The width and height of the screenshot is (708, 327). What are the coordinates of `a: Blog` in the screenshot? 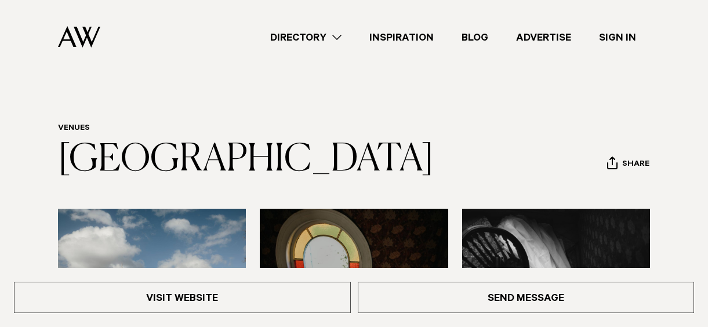 It's located at (475, 37).